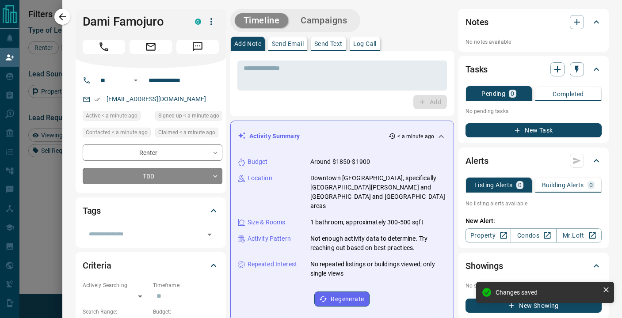 This screenshot has width=622, height=318. What do you see at coordinates (151, 211) in the screenshot?
I see `div: Tags` at bounding box center [151, 211].